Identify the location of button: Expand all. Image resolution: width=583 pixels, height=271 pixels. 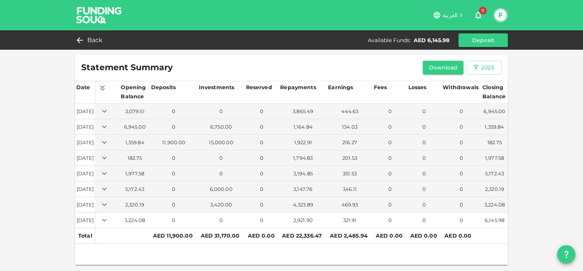
(103, 88).